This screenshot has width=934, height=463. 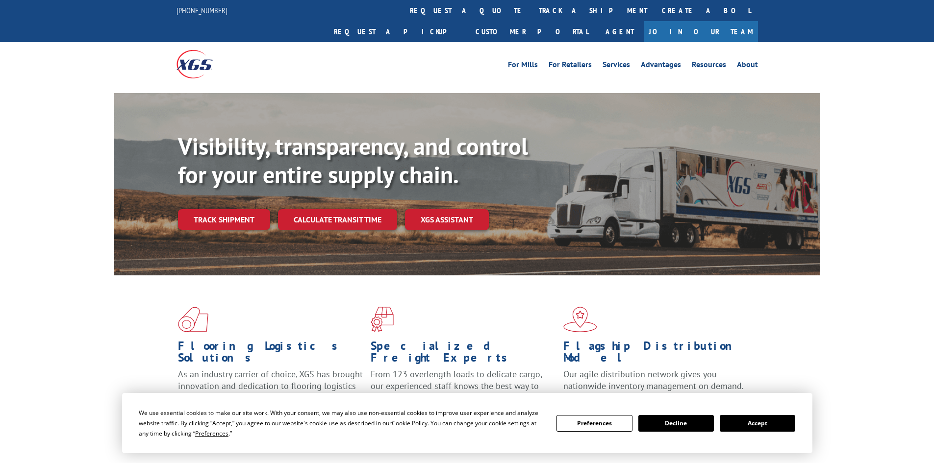 What do you see at coordinates (701, 31) in the screenshot?
I see `a: Join Our Team` at bounding box center [701, 31].